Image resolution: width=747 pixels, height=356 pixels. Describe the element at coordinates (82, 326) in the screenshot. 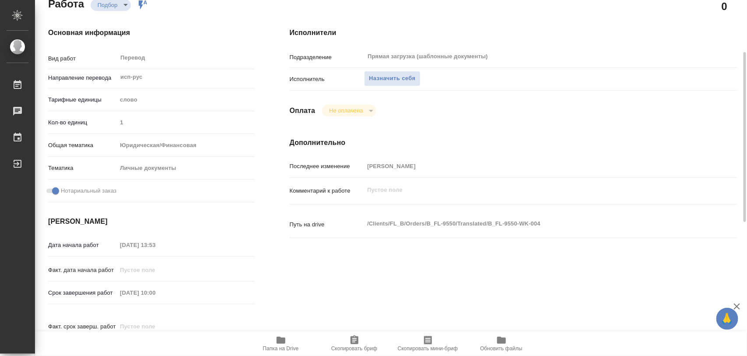

I see `p: Факт. срок заверш. работ` at that location.